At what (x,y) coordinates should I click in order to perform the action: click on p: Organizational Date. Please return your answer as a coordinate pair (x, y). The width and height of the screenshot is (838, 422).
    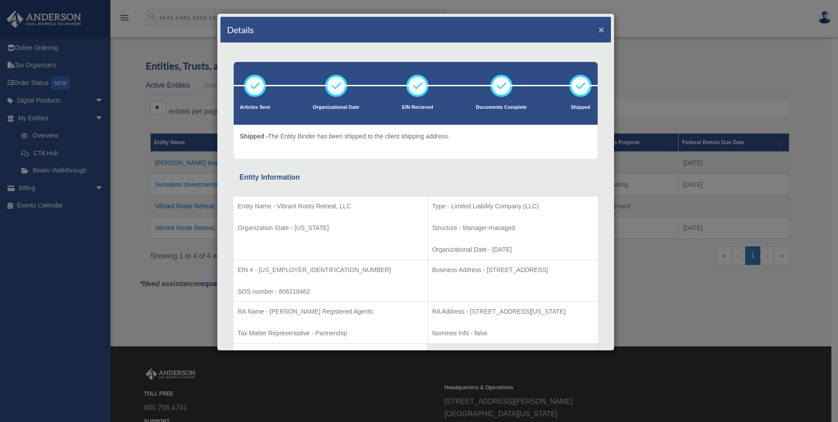
    Looking at the image, I should click on (336, 107).